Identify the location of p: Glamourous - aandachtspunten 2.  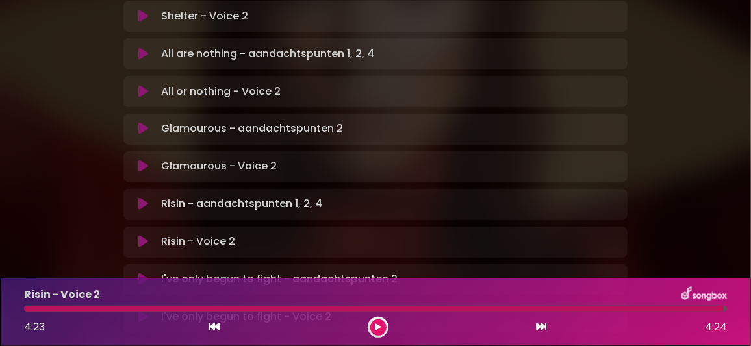
(252, 129).